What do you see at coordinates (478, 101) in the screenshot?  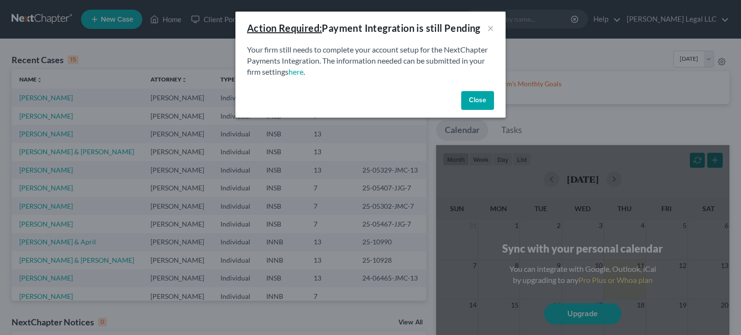 I see `button: Close` at bounding box center [478, 101].